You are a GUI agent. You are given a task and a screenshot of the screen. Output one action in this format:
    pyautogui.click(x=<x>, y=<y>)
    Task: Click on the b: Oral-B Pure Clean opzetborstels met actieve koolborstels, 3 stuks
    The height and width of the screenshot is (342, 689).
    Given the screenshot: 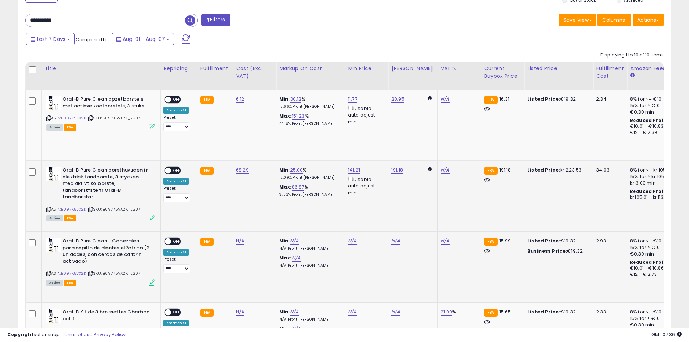 What is the action you would take?
    pyautogui.click(x=106, y=103)
    